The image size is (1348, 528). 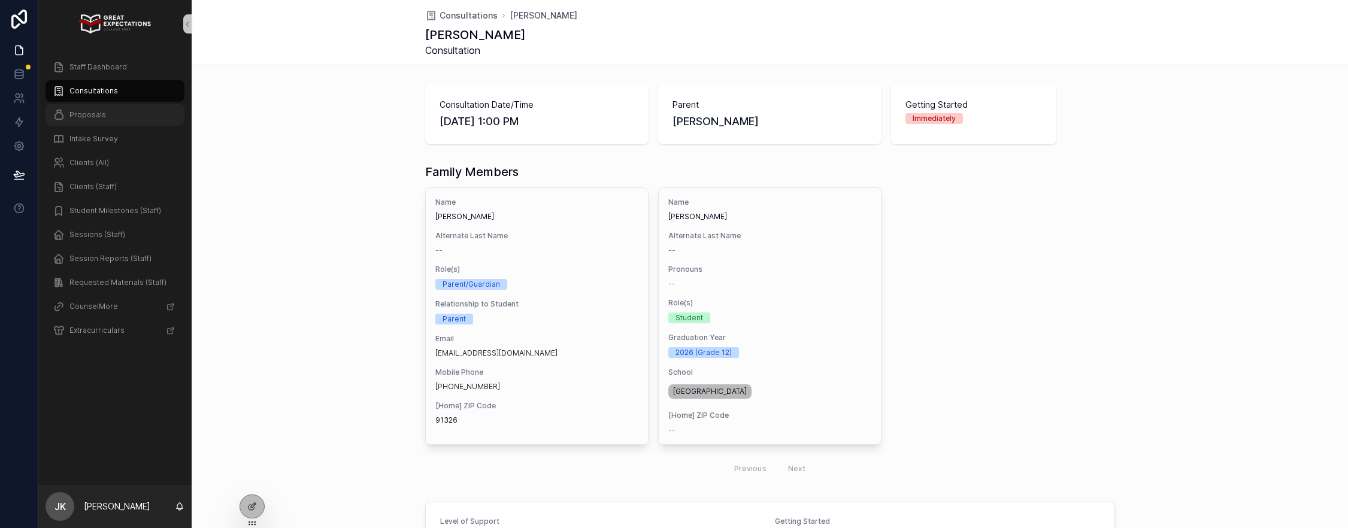 What do you see at coordinates (769, 269) in the screenshot?
I see `span: Pronouns` at bounding box center [769, 269].